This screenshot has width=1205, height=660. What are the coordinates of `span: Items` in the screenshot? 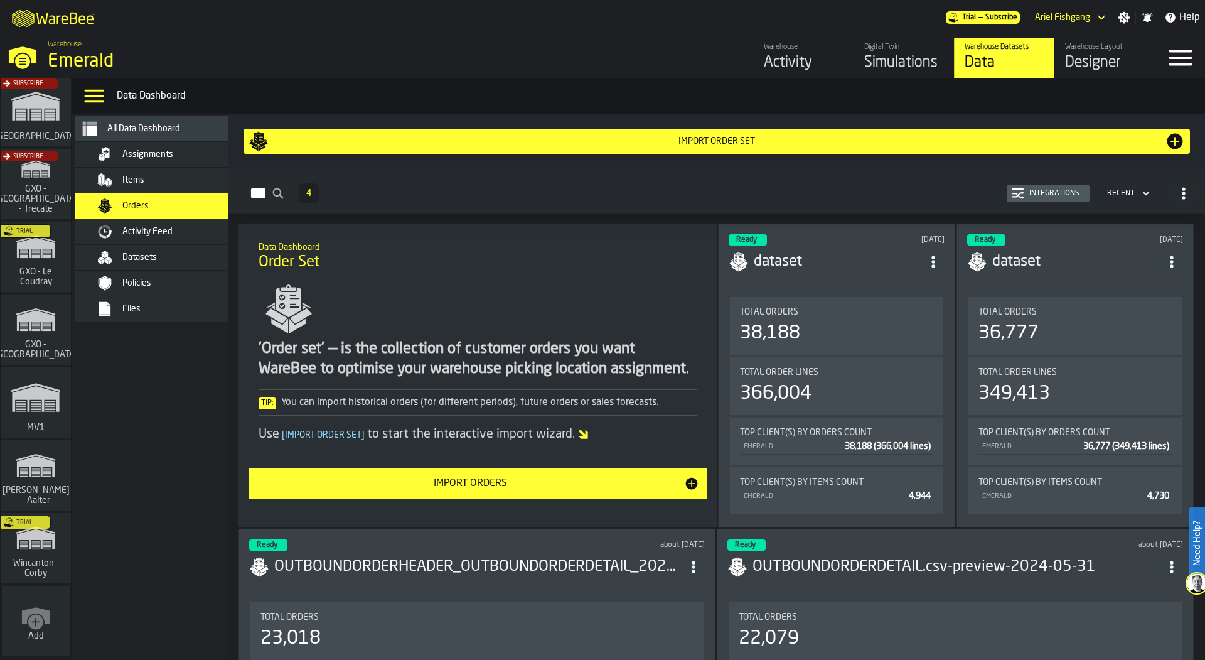 It's located at (133, 180).